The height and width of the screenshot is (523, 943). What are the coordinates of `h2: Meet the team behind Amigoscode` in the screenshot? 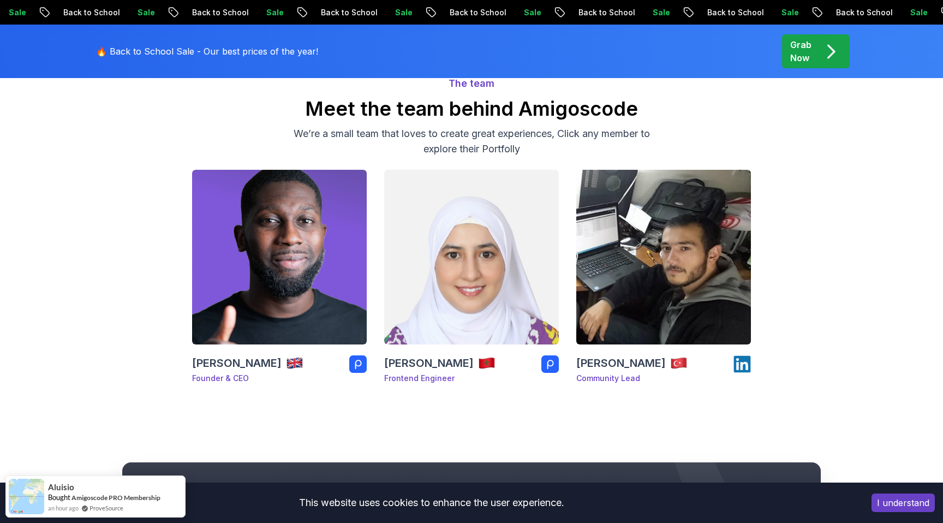 It's located at (471, 109).